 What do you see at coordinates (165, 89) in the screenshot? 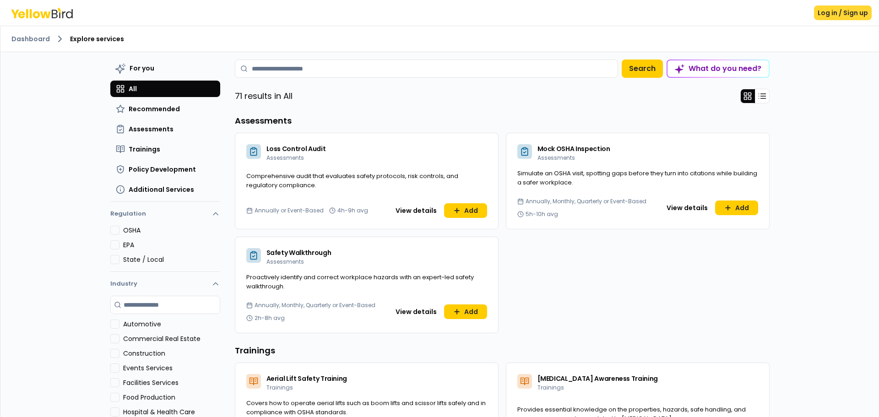
I see `button: All` at bounding box center [165, 89].